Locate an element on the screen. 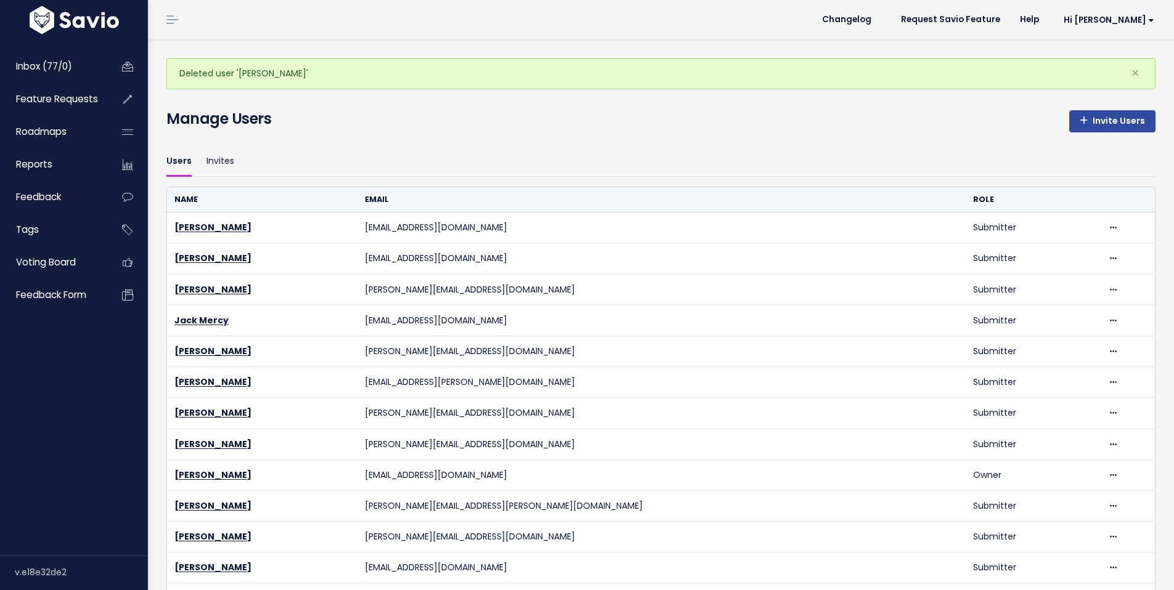  a: Tags is located at coordinates (52, 230).